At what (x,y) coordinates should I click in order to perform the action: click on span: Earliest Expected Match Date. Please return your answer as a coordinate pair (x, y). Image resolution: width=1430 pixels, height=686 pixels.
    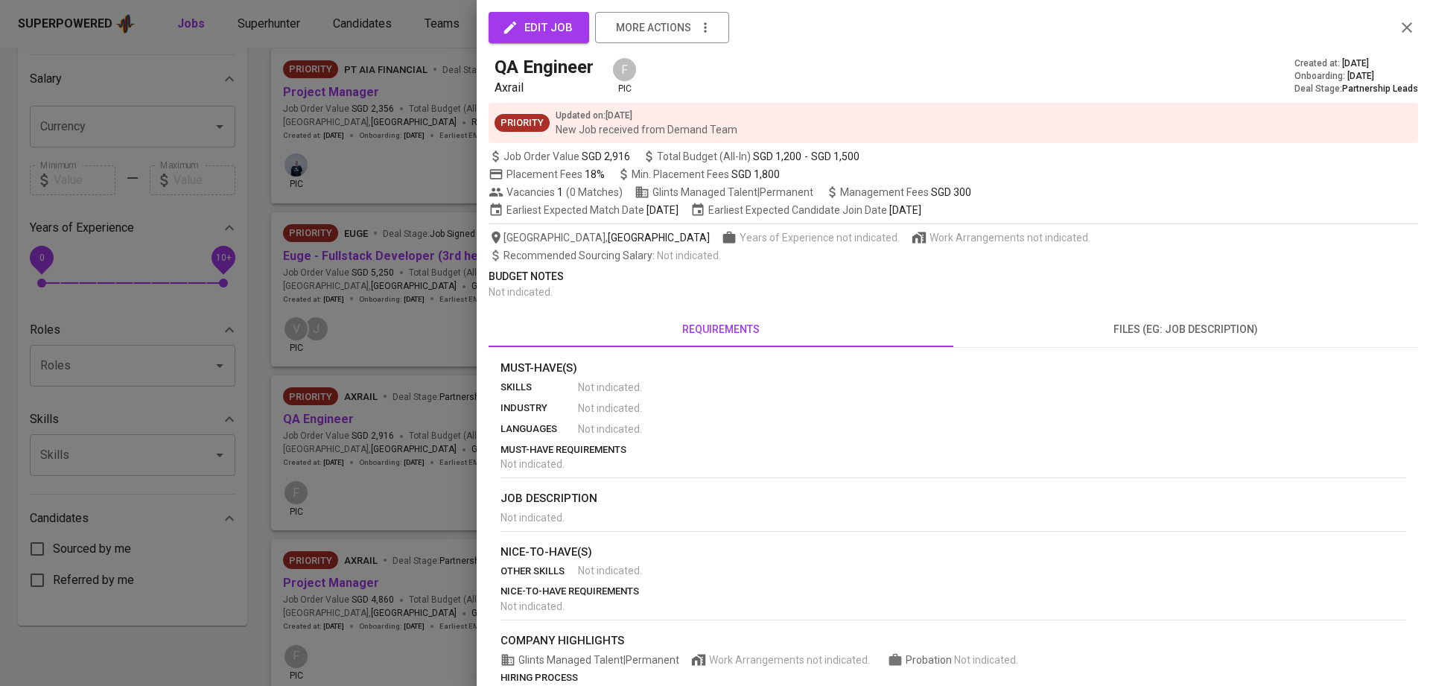
    Looking at the image, I should click on (583, 210).